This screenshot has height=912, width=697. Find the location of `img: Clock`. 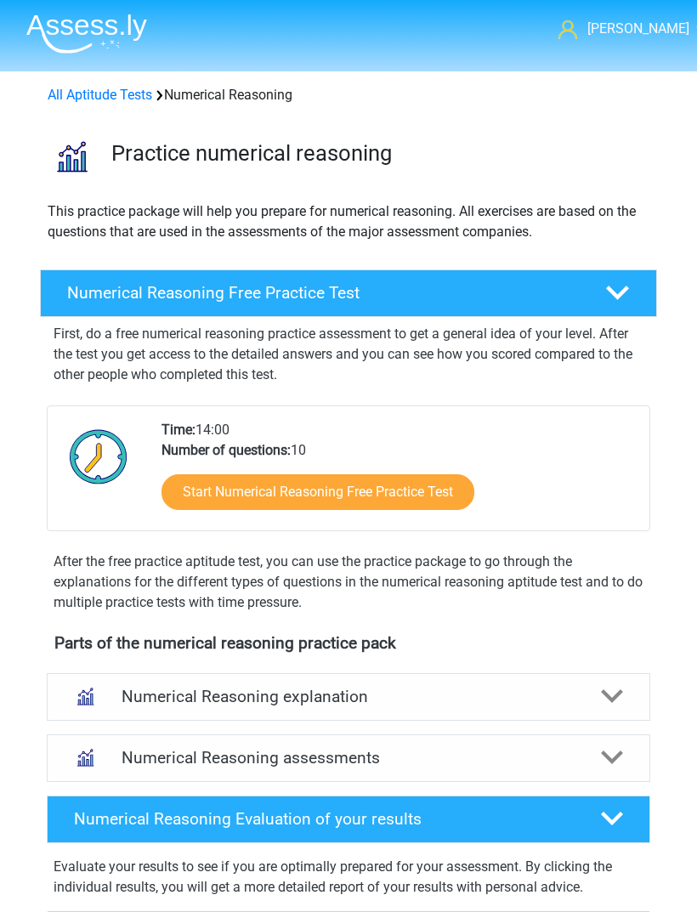

img: Clock is located at coordinates (99, 456).